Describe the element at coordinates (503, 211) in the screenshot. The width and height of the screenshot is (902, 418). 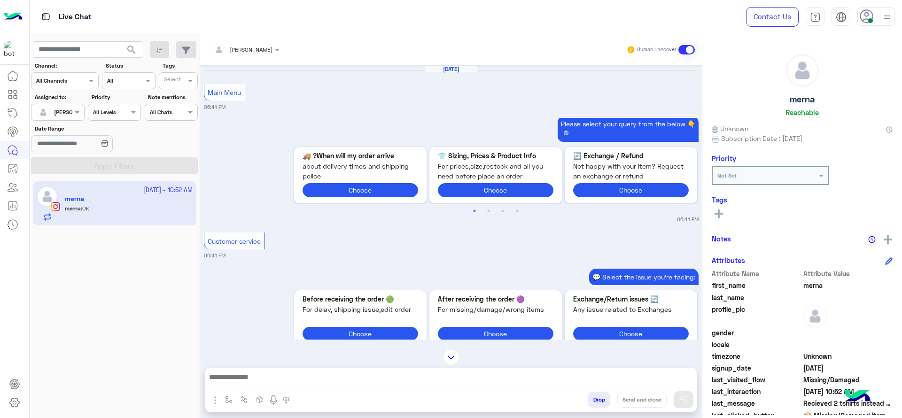
I see `button: 3 of 2` at that location.